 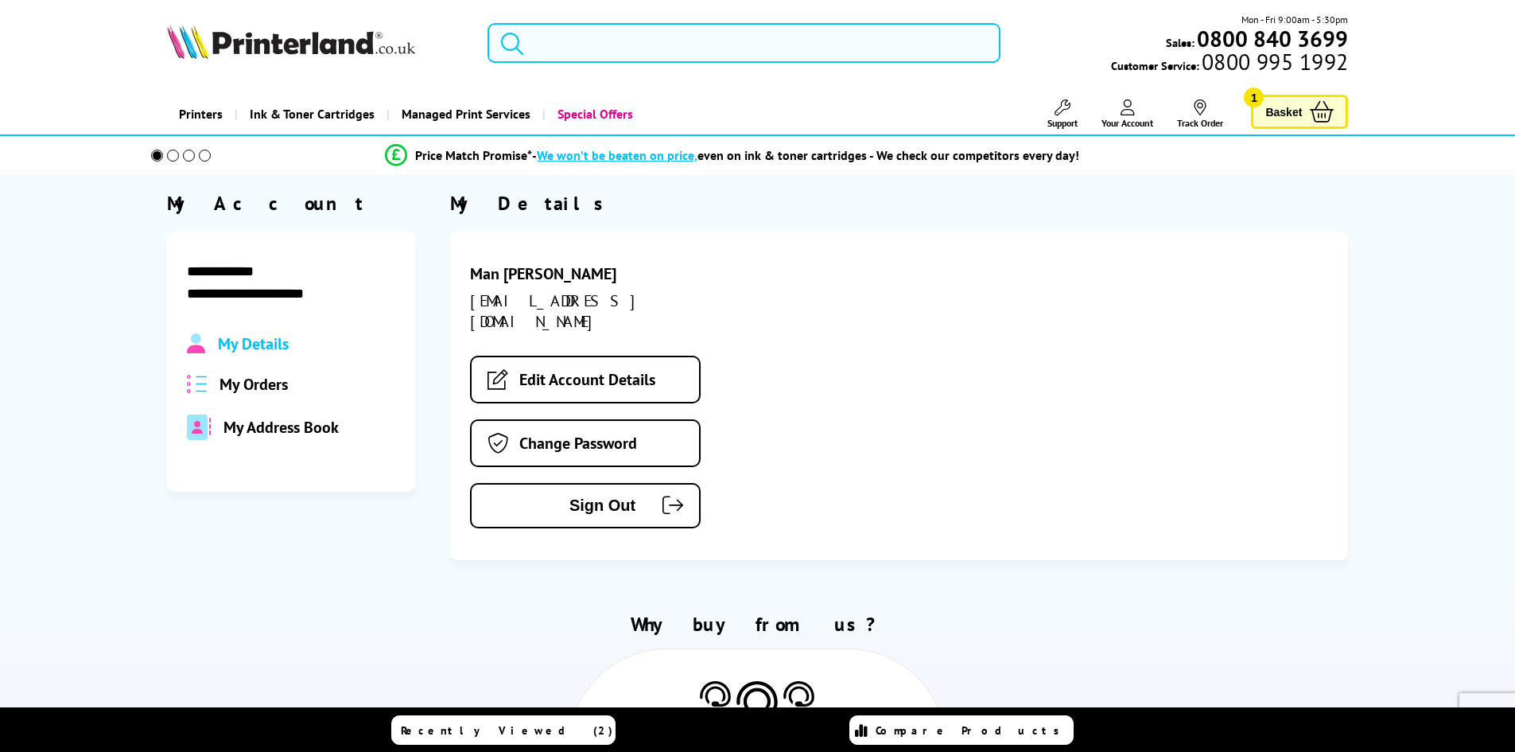 What do you see at coordinates (1230, 64) in the screenshot?
I see `span: Customer Service:` at bounding box center [1230, 64].